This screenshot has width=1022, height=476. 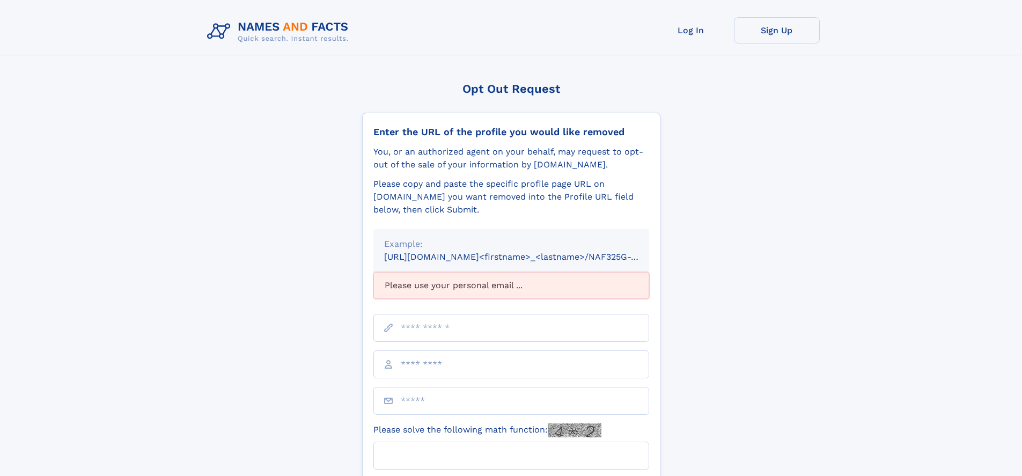 I want to click on div: Opt Out Request, so click(x=511, y=89).